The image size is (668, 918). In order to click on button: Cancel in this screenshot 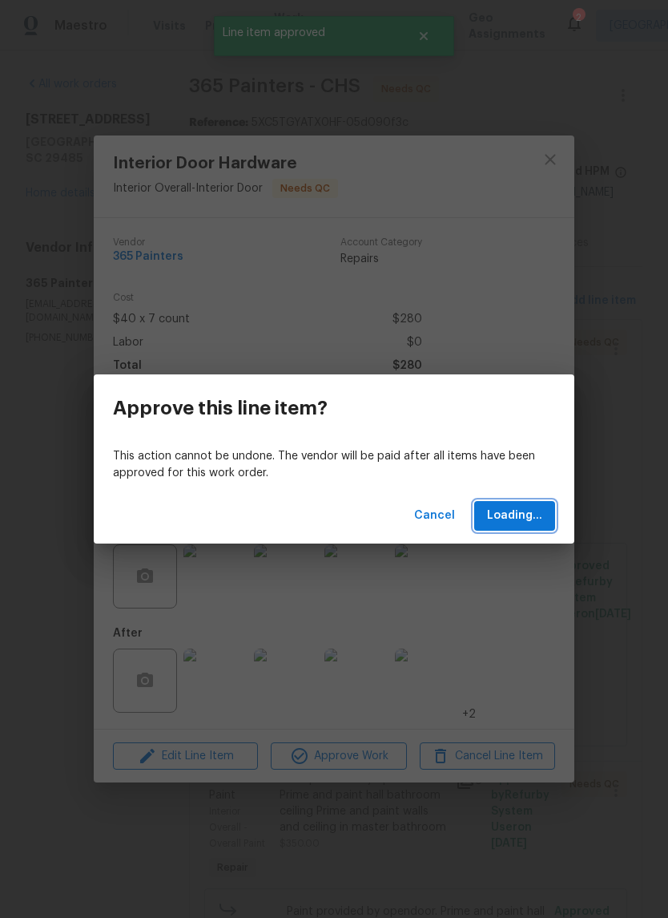, I will do `click(434, 515)`.